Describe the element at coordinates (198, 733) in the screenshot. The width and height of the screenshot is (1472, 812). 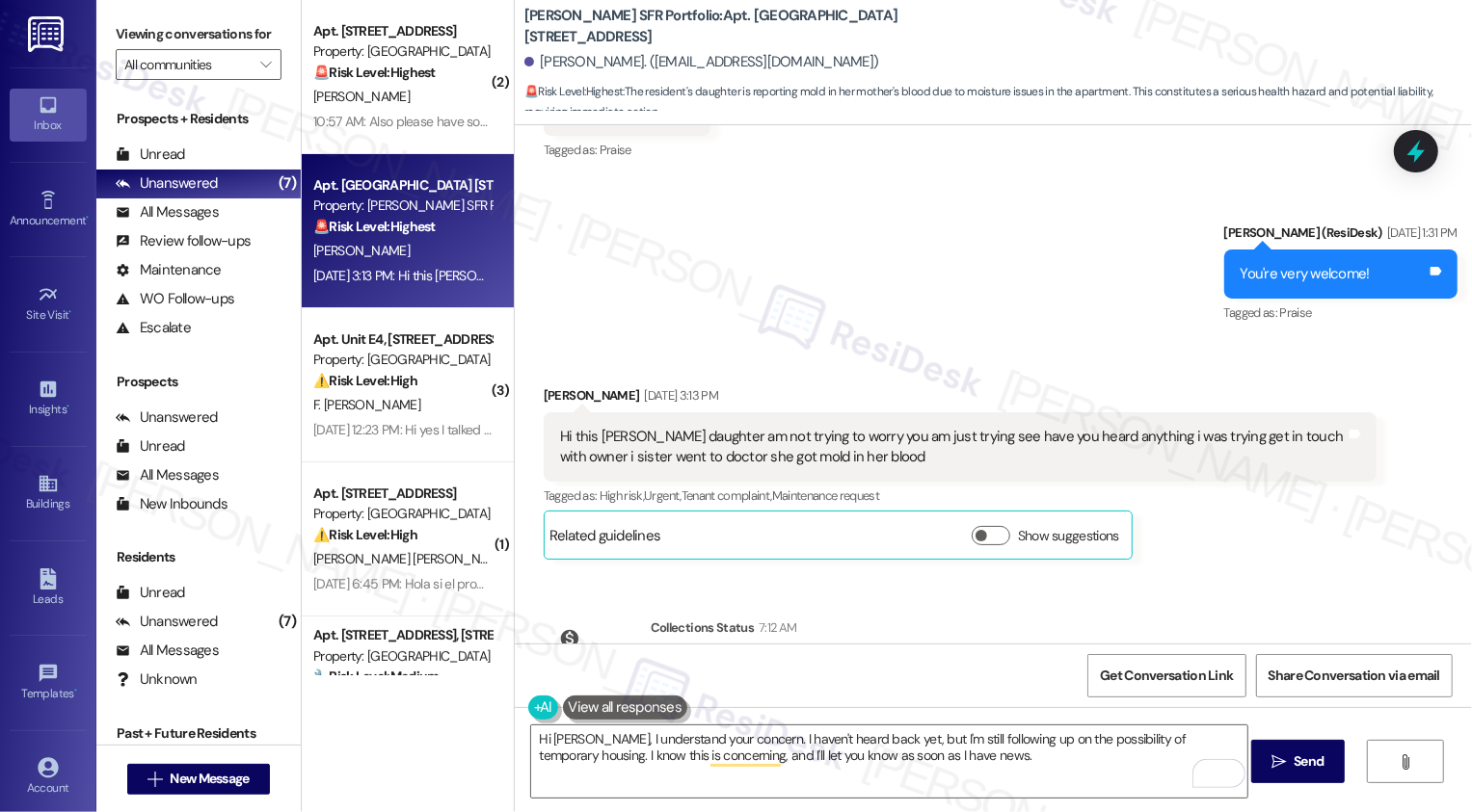
I see `div: Past + Future Residents` at that location.